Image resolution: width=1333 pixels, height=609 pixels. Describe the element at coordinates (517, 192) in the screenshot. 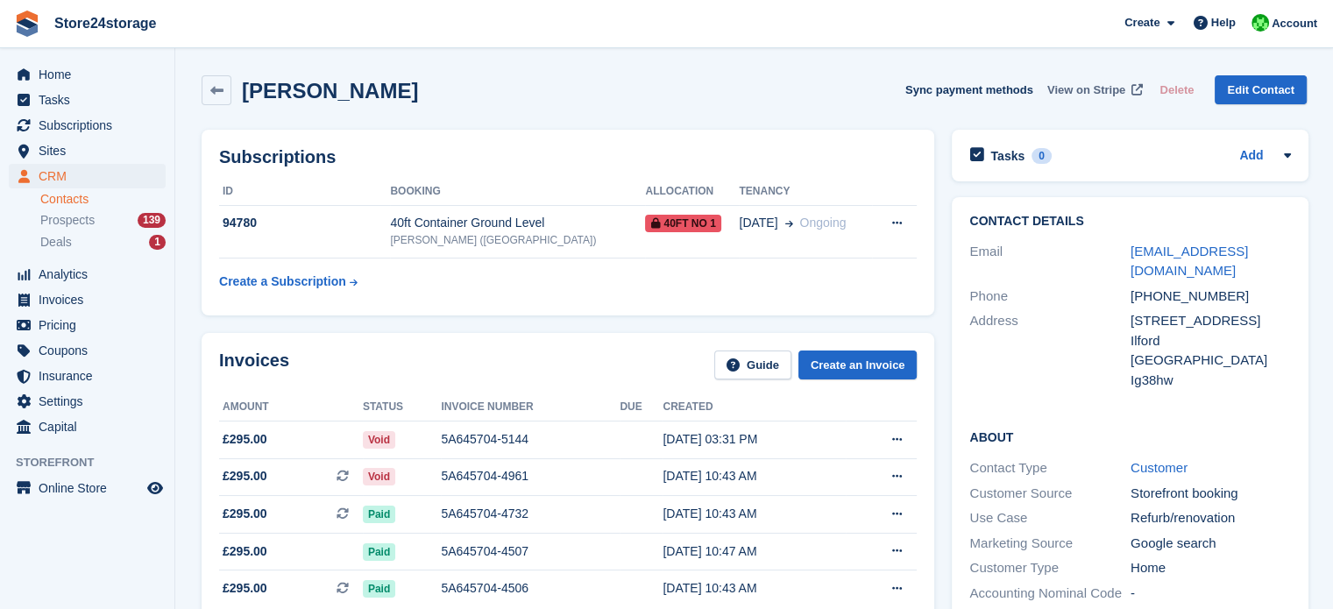

I see `th: Booking` at that location.